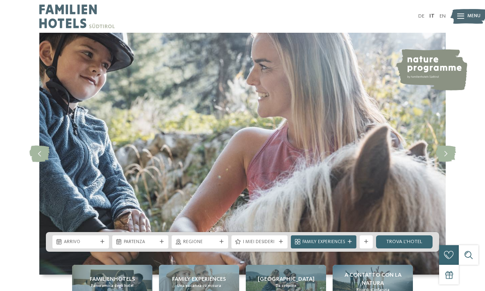 This screenshot has width=485, height=291. I want to click on span: Menu, so click(473, 16).